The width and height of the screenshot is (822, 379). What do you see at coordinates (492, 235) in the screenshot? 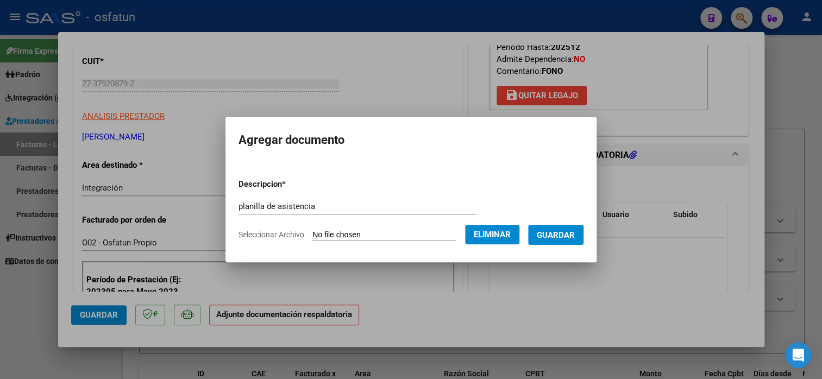
I see `button: Eliminar` at bounding box center [492, 235].